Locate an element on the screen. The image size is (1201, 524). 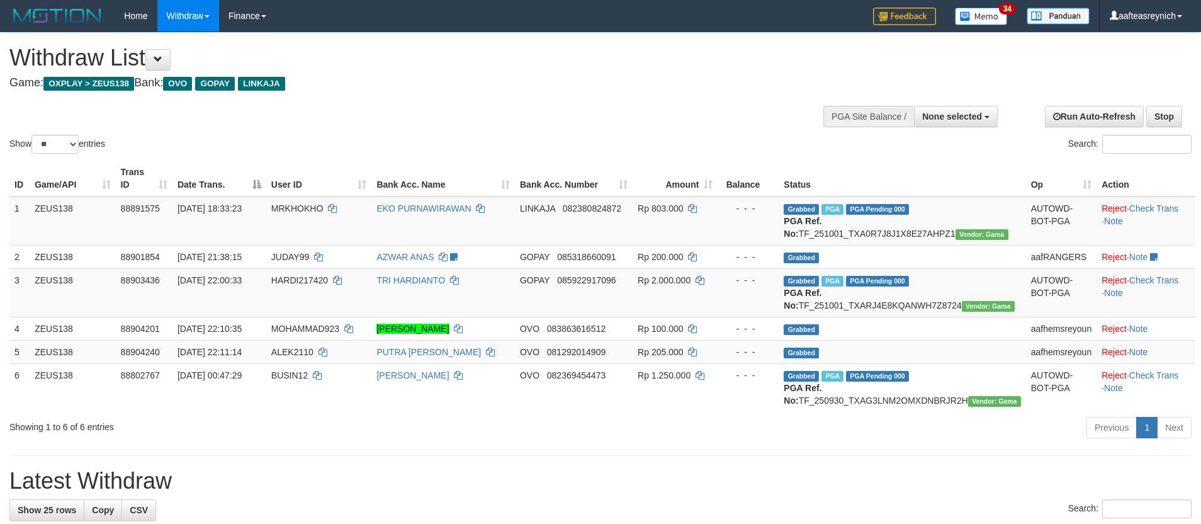
span: MRKHOKHO is located at coordinates (297, 208).